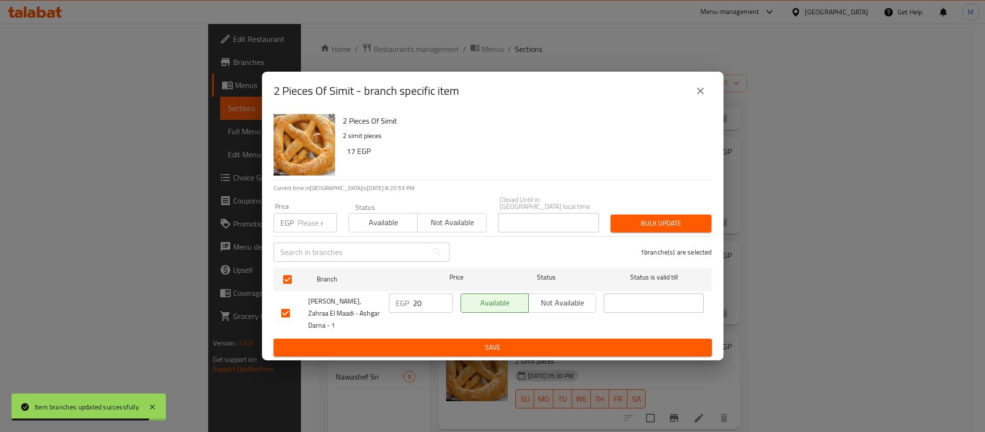  Describe the element at coordinates (676, 252) in the screenshot. I see `p: 1 branche(s) are selected` at that location.